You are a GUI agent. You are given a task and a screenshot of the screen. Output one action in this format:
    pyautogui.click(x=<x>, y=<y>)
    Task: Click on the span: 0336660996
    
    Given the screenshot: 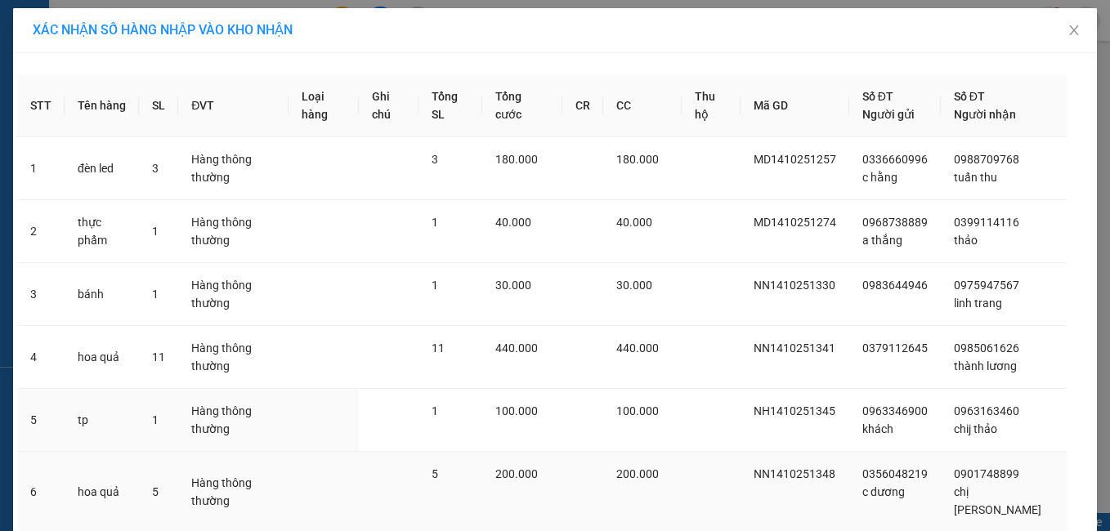 What is the action you would take?
    pyautogui.click(x=895, y=159)
    